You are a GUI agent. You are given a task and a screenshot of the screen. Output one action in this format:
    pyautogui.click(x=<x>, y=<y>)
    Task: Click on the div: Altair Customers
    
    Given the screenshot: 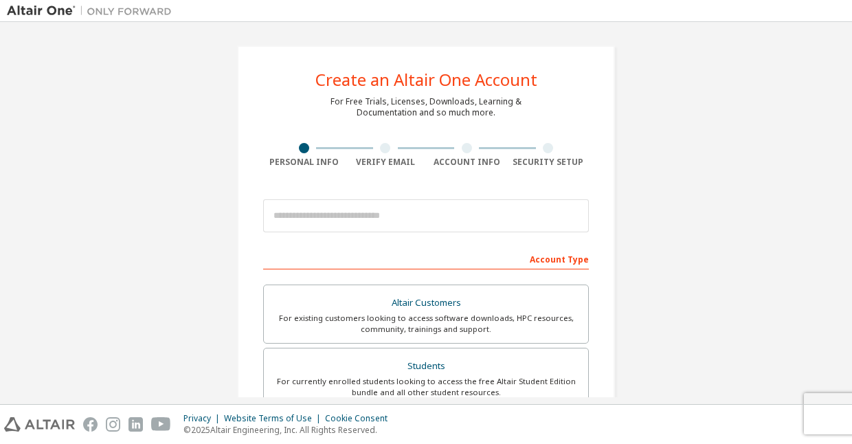 What is the action you would take?
    pyautogui.click(x=426, y=303)
    